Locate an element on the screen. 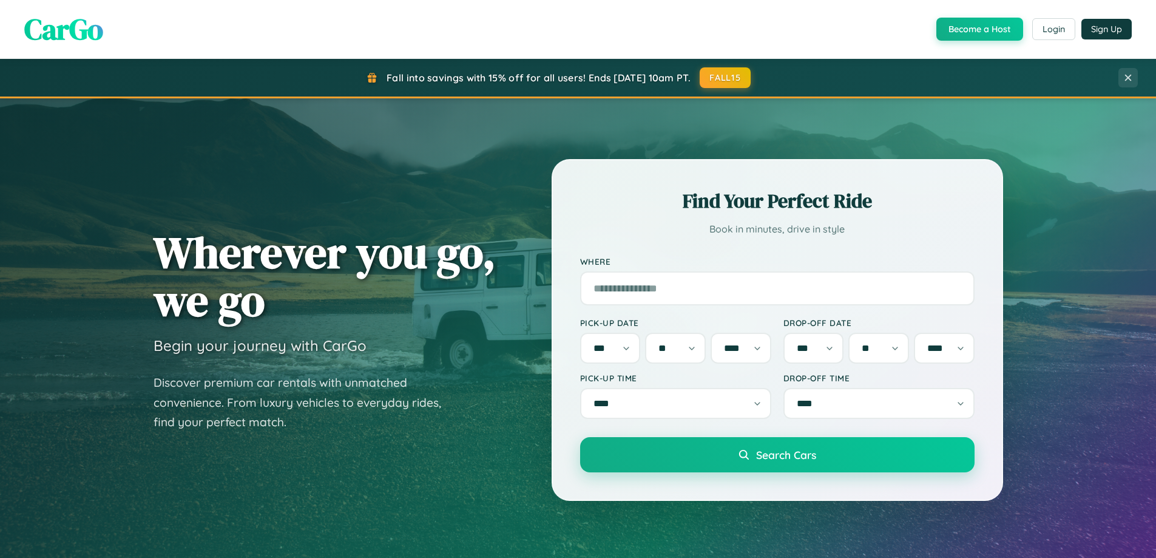  button: Become a Host is located at coordinates (980, 29).